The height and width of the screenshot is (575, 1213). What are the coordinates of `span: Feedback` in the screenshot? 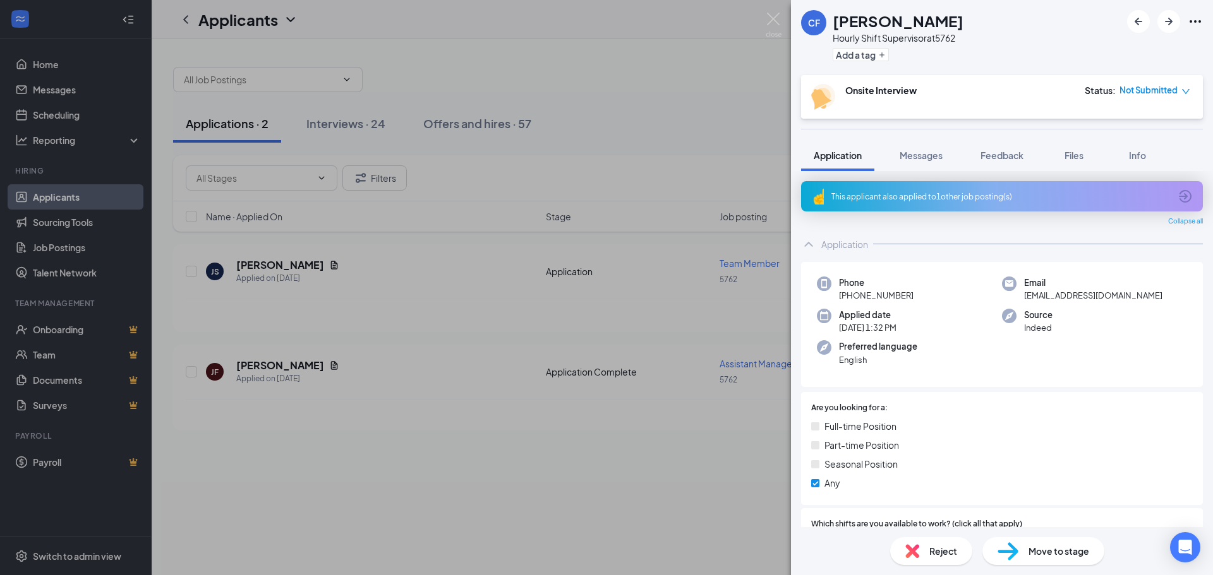 It's located at (1002, 155).